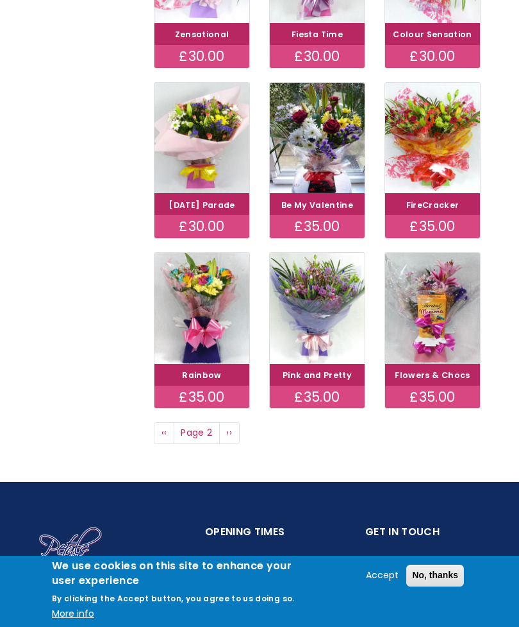  Describe the element at coordinates (202, 308) in the screenshot. I see `img: Rainbow bouquet` at that location.